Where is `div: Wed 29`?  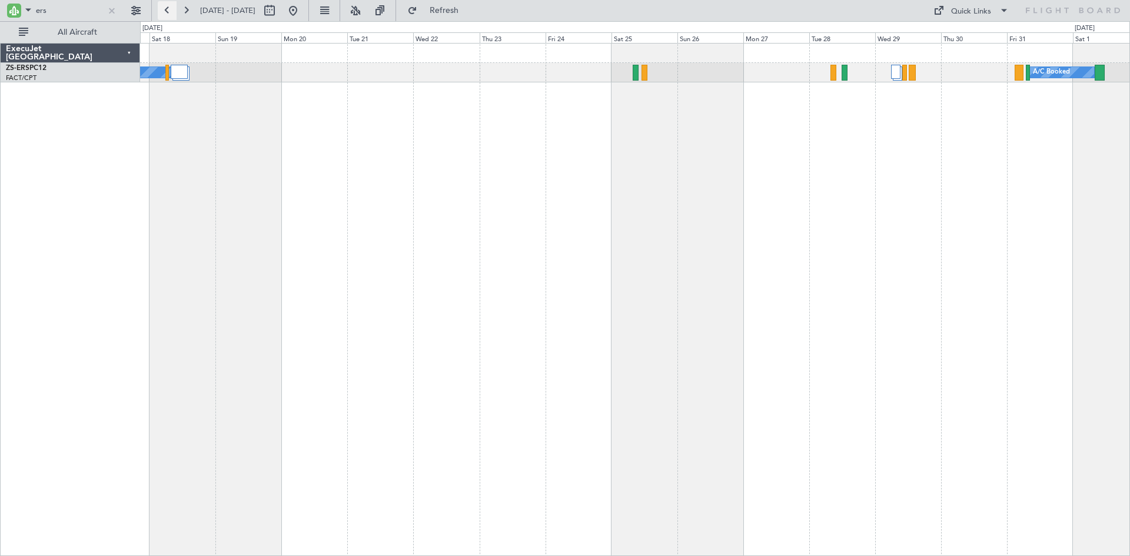 div: Wed 29 is located at coordinates (908, 38).